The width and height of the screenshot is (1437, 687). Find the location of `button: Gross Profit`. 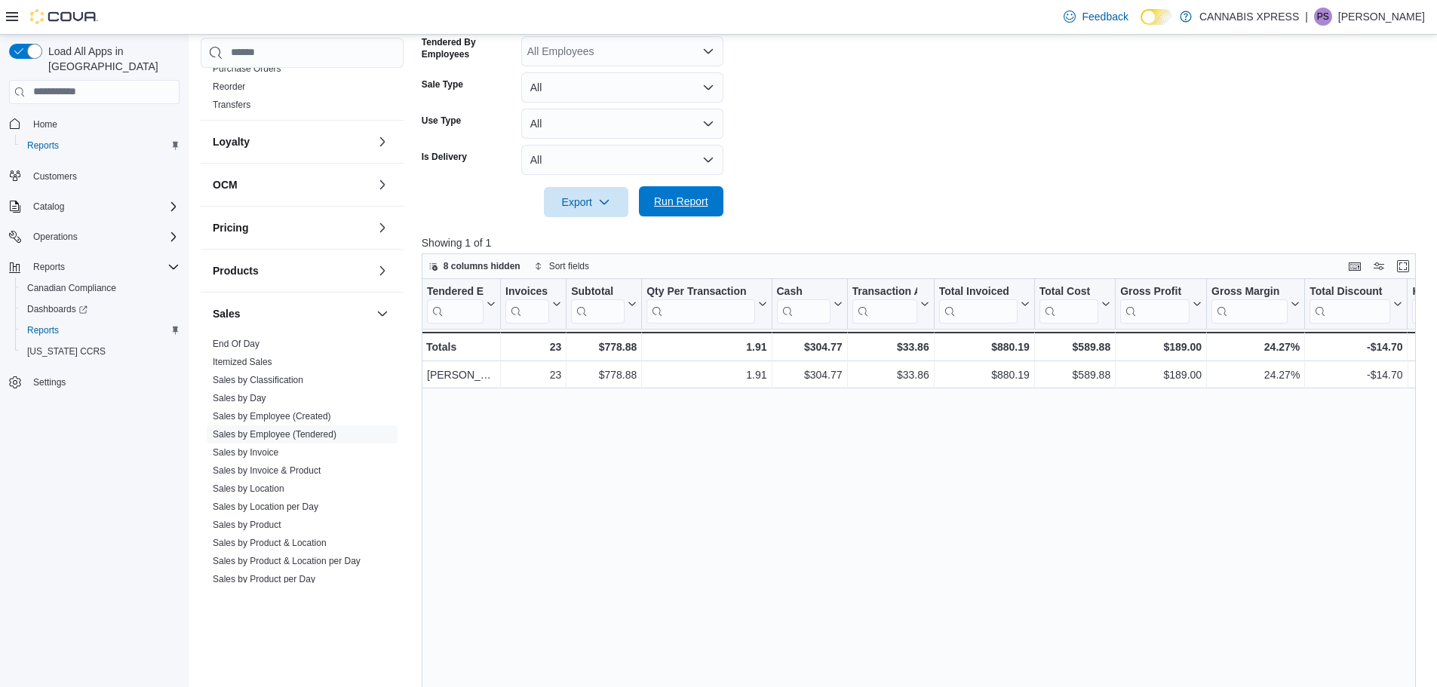

button: Gross Profit is located at coordinates (1161, 303).